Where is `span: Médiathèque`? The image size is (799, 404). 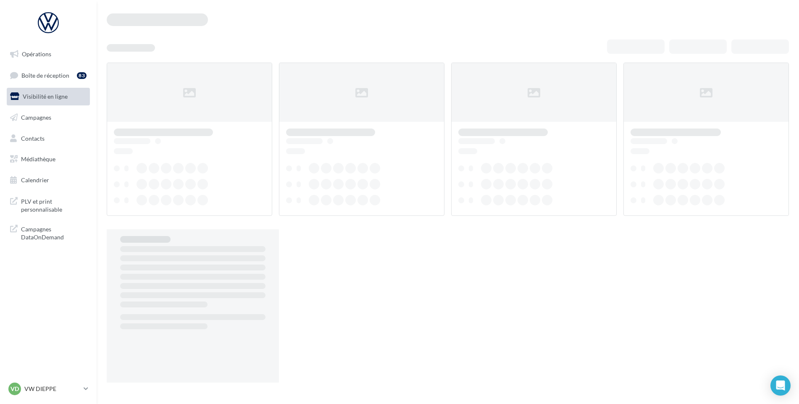
span: Médiathèque is located at coordinates (38, 159).